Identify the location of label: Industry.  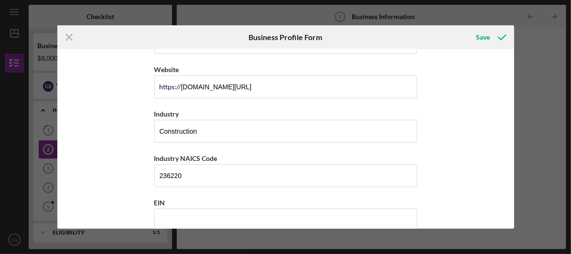
(167, 114).